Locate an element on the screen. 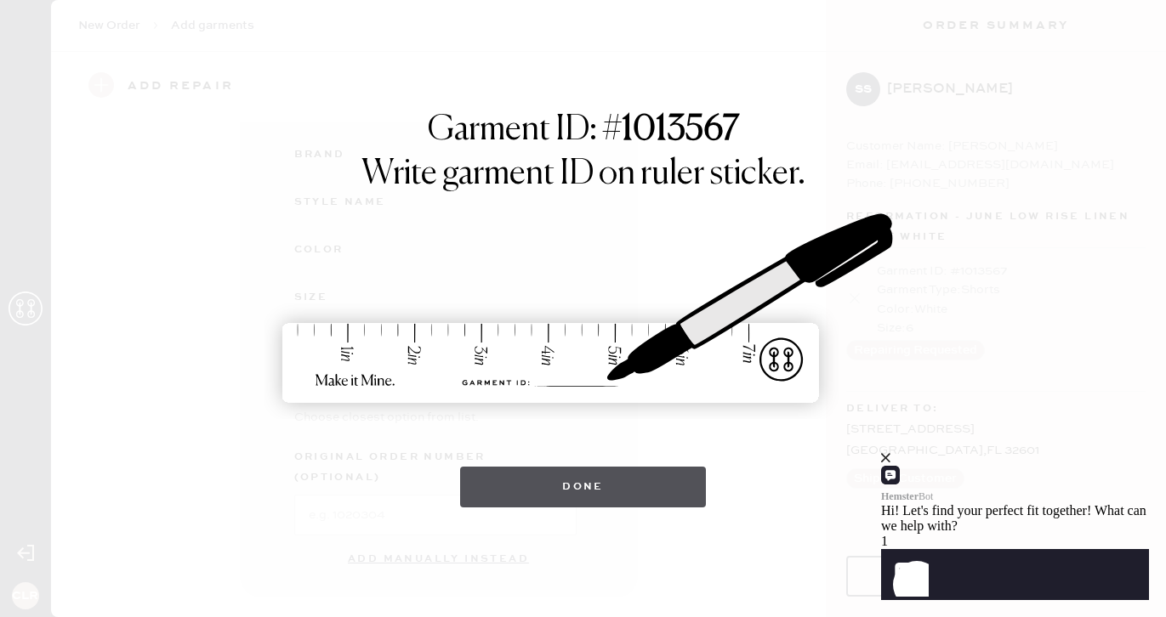 This screenshot has height=617, width=1166. button: Done is located at coordinates (583, 487).